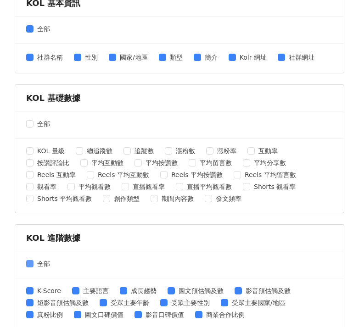 This screenshot has height=327, width=359. I want to click on span: 主要語言, so click(96, 291).